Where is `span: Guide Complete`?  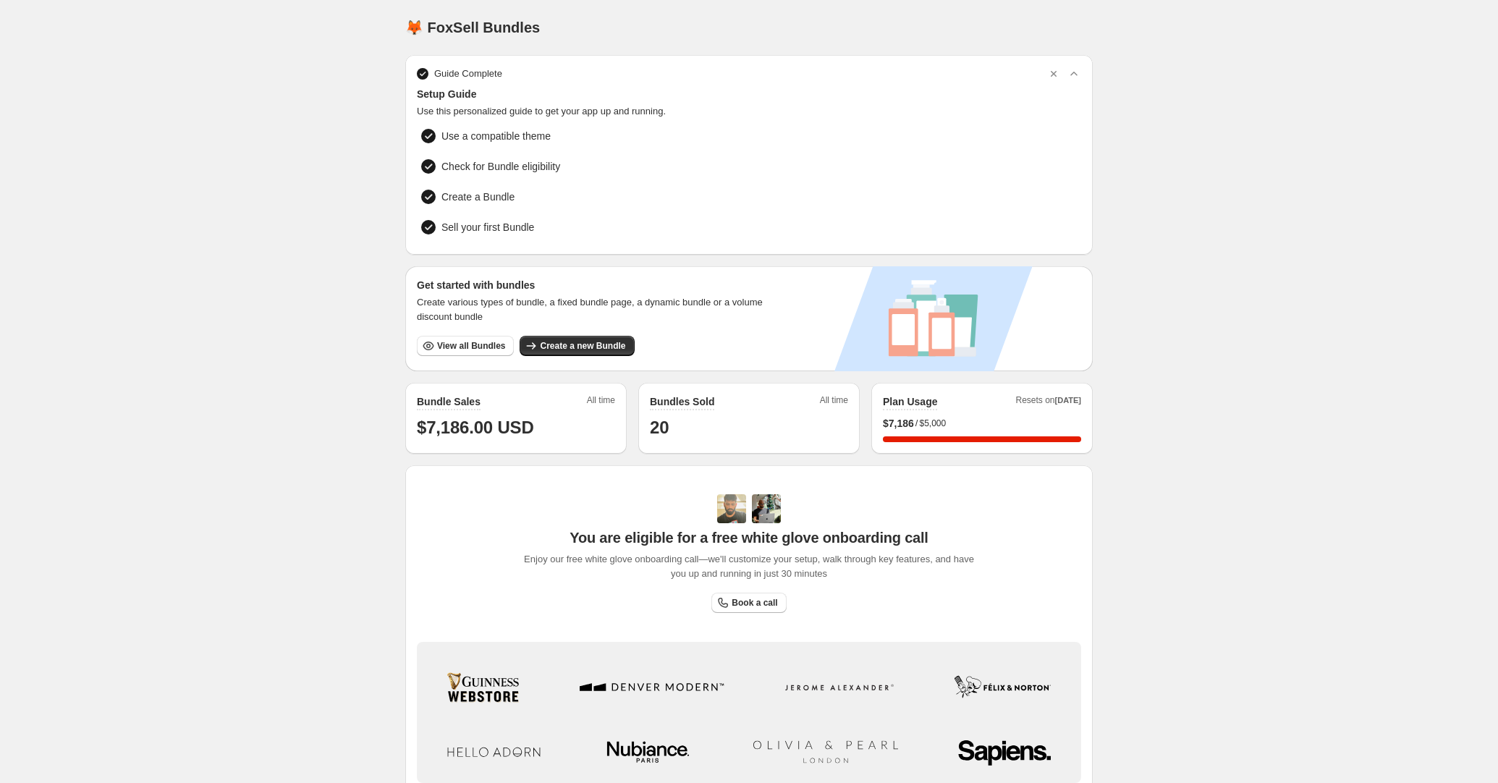
span: Guide Complete is located at coordinates (468, 74).